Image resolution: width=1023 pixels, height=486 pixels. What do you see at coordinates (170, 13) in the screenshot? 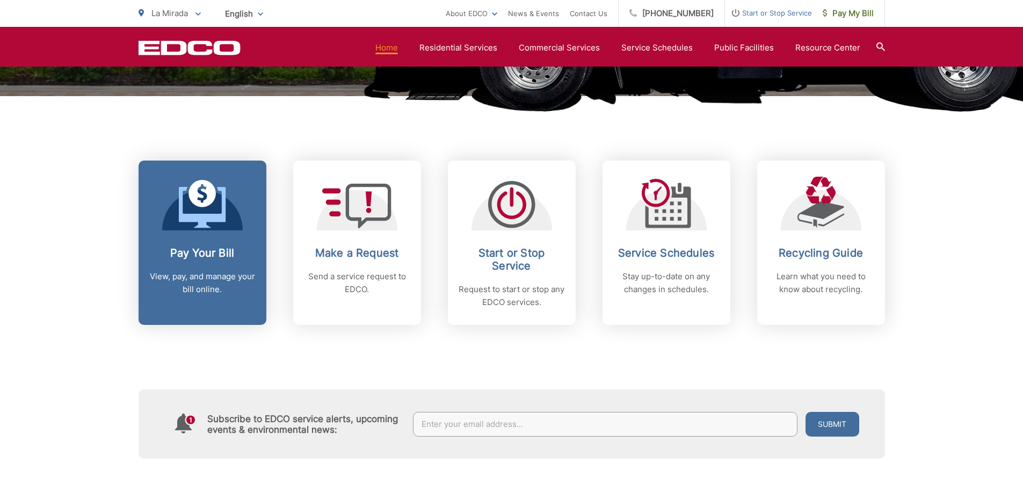
I see `span: La Mirada` at bounding box center [170, 13].